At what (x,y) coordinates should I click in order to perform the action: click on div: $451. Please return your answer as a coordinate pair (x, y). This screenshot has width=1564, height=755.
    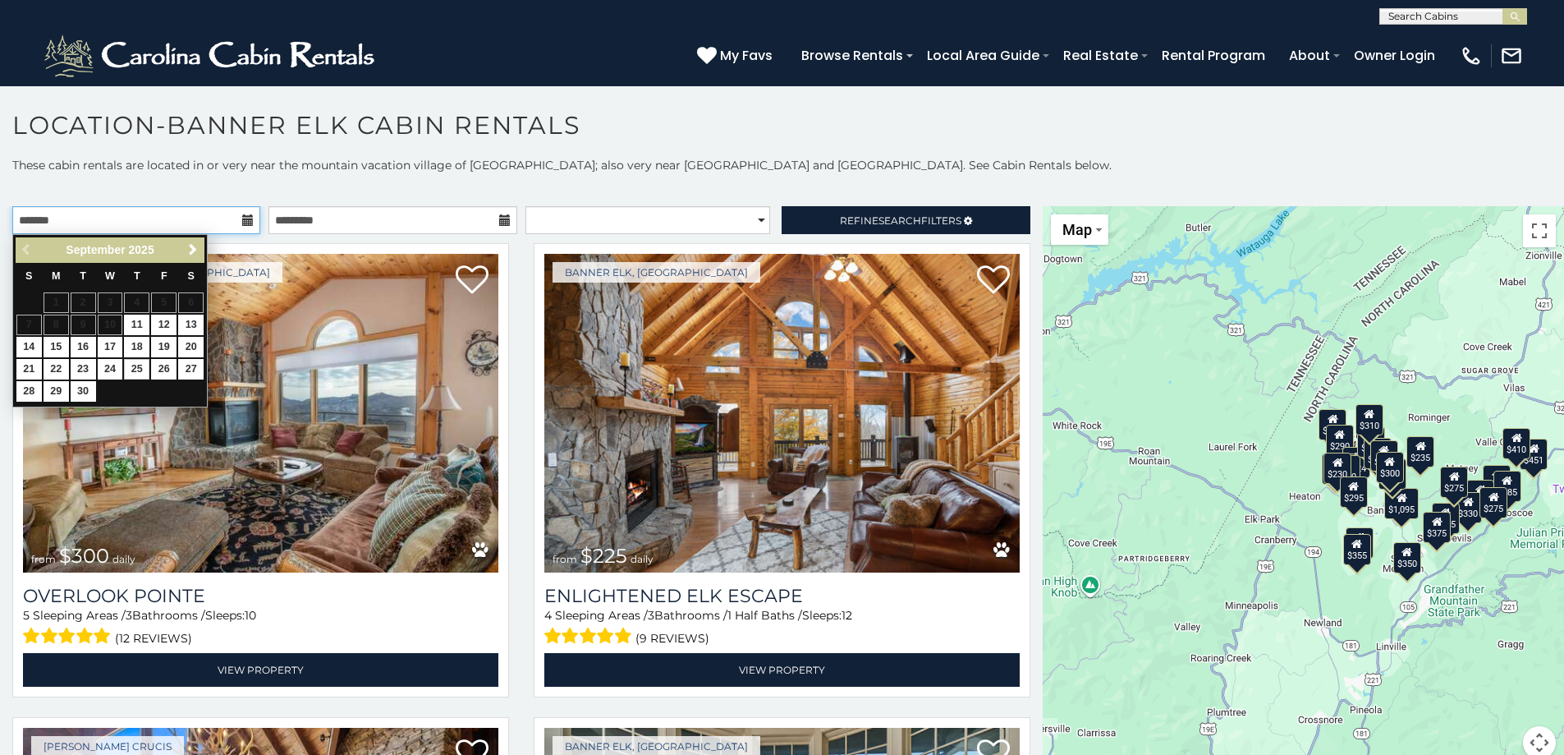
    Looking at the image, I should click on (1535, 453).